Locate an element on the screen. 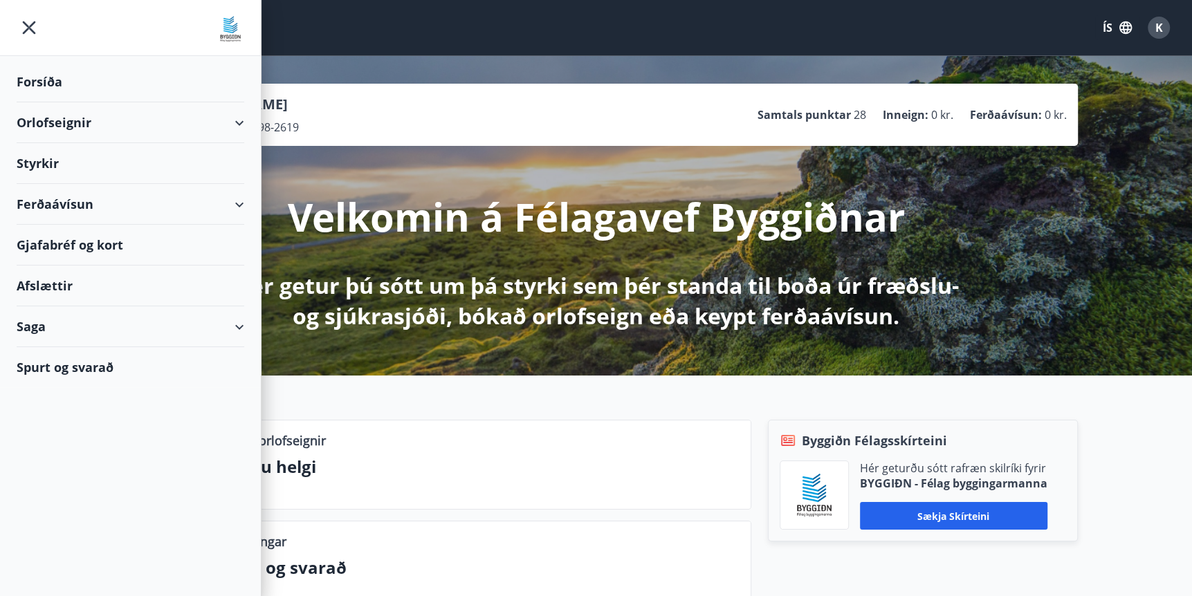  p: Næstu helgi is located at coordinates (478, 467).